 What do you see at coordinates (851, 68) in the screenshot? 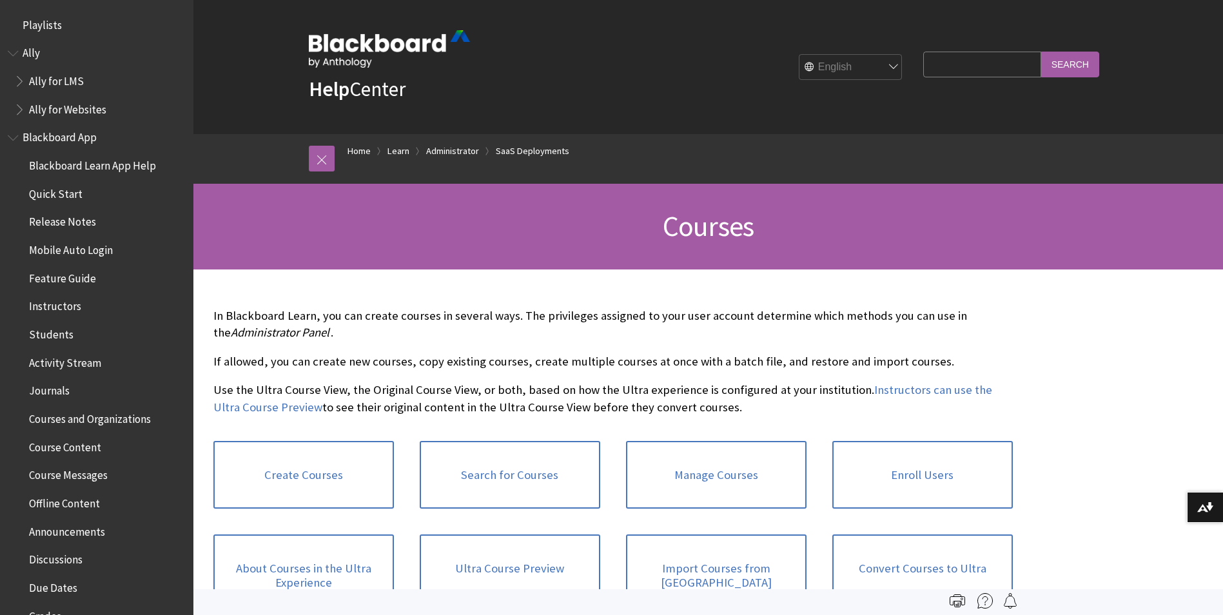
I see `select: Site Language Selector` at bounding box center [851, 68].